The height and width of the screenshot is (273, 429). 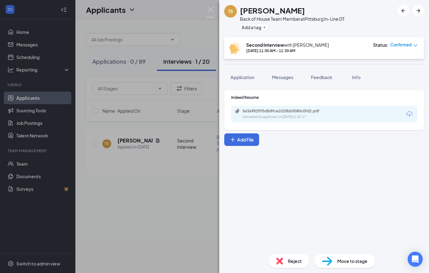 I want to click on button: ArrowLeftNew, so click(x=403, y=11).